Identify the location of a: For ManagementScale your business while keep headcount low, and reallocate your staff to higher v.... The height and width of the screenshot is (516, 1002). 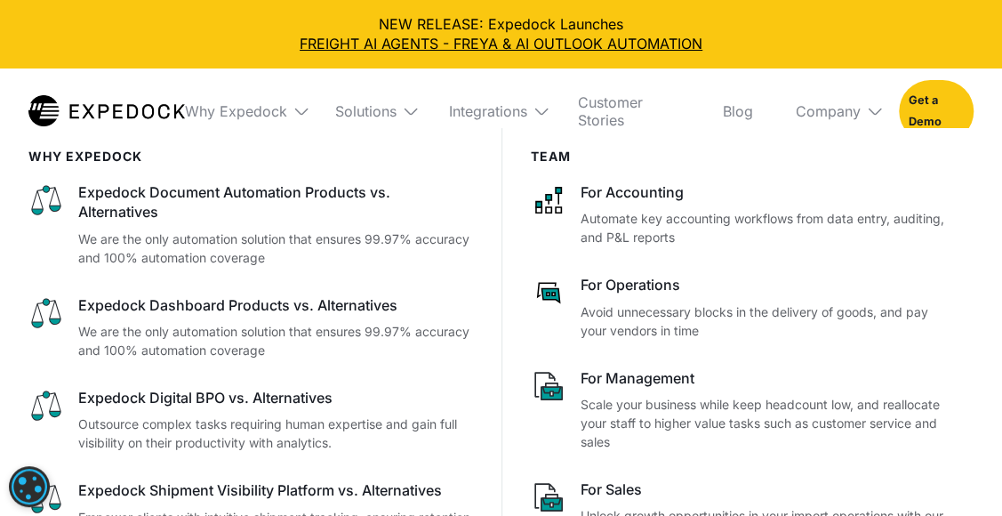
(738, 409).